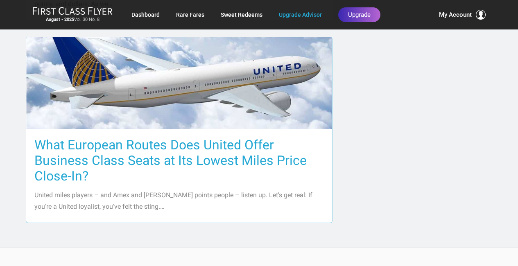 The width and height of the screenshot is (518, 266). Describe the element at coordinates (73, 15) in the screenshot. I see `a: First Class FlyerAugust - 2025Vol. 30 No. 8` at that location.